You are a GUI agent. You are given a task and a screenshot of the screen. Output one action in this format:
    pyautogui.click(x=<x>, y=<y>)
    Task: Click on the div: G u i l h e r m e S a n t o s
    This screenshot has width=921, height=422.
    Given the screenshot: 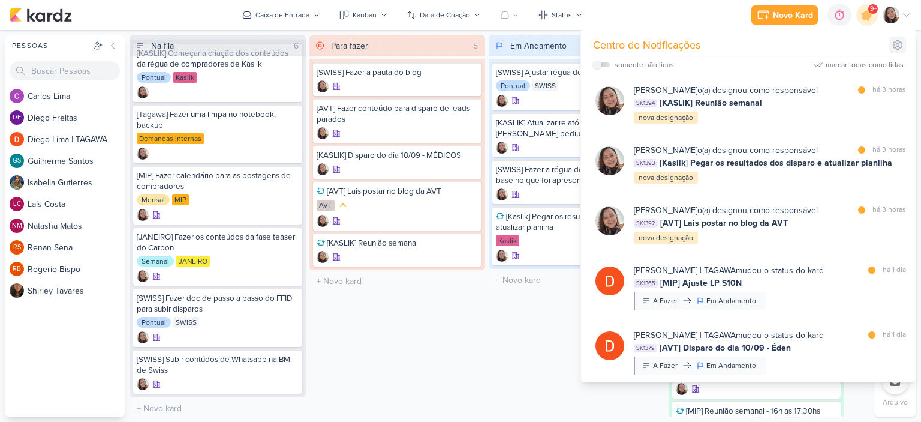 What is the action you would take?
    pyautogui.click(x=76, y=161)
    